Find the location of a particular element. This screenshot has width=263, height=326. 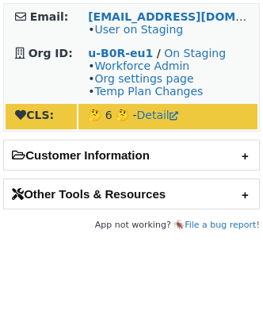

a: On Staging is located at coordinates (195, 53).